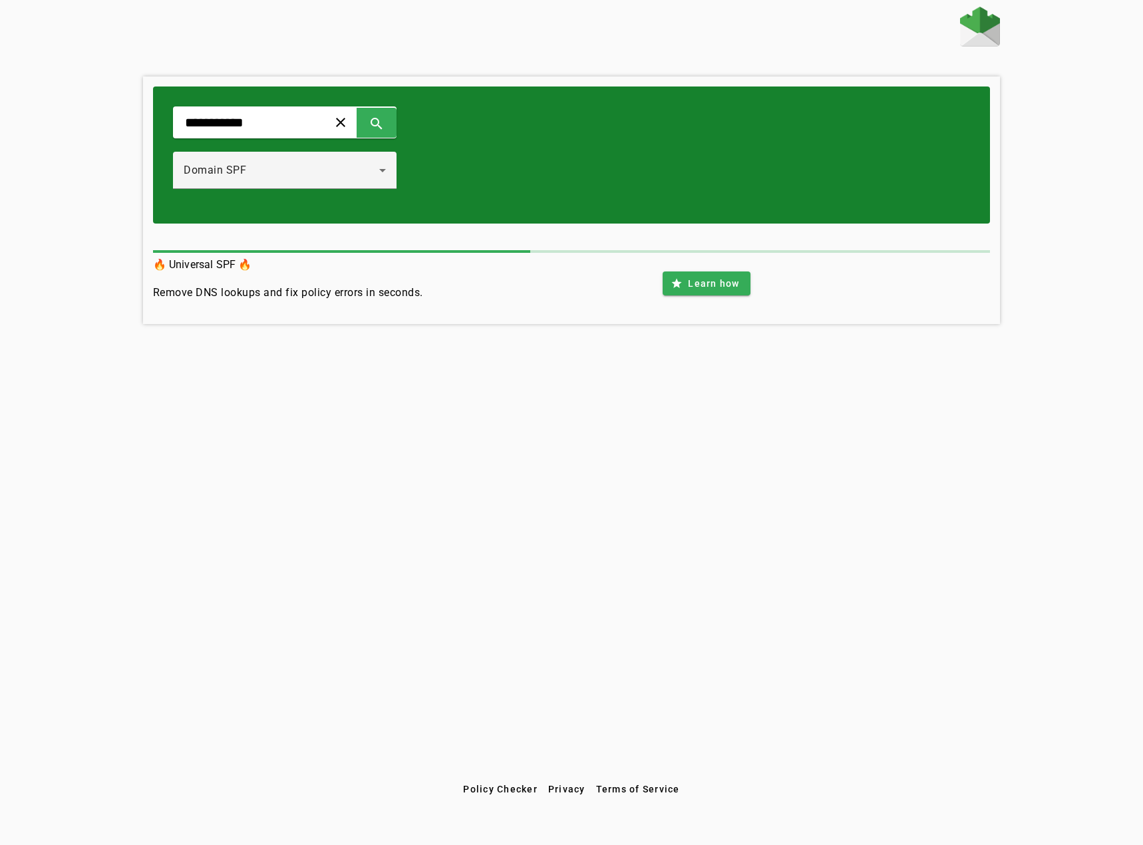 Image resolution: width=1143 pixels, height=845 pixels. Describe the element at coordinates (500, 789) in the screenshot. I see `button: Policy Checker` at that location.